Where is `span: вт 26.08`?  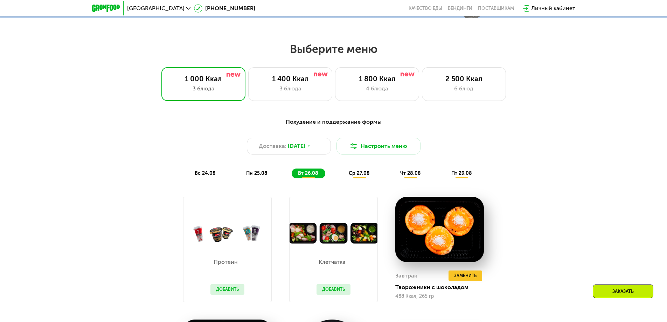
span: вт 26.08 is located at coordinates (308, 173).